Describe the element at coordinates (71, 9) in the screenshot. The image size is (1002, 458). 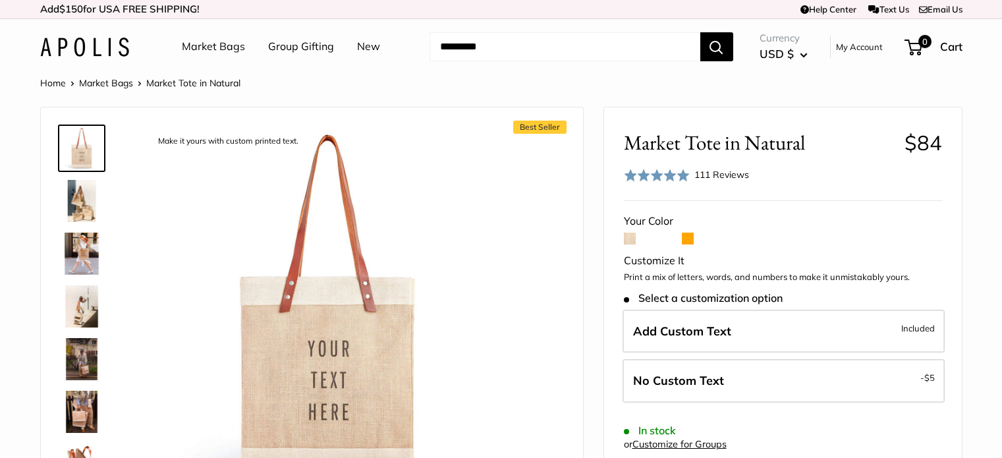
I see `span: $150` at that location.